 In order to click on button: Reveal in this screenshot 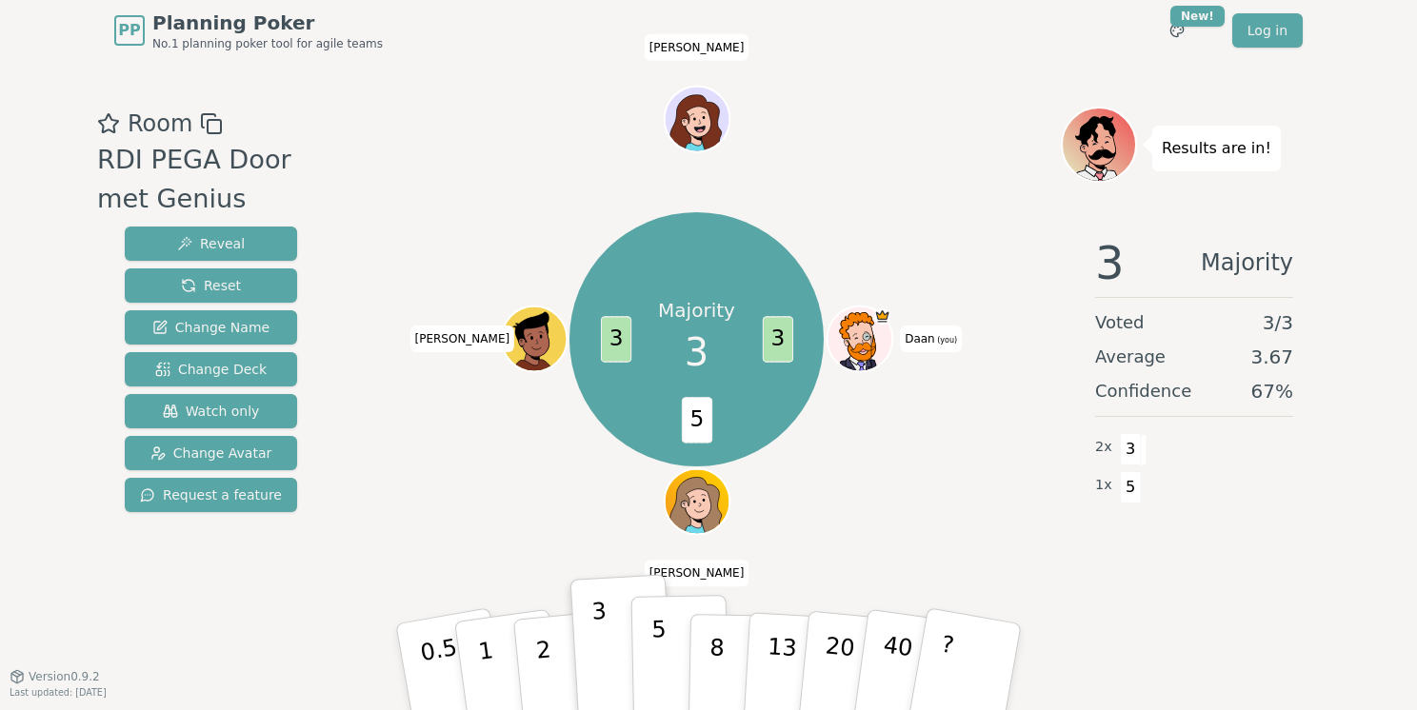, I will do `click(210, 244)`.